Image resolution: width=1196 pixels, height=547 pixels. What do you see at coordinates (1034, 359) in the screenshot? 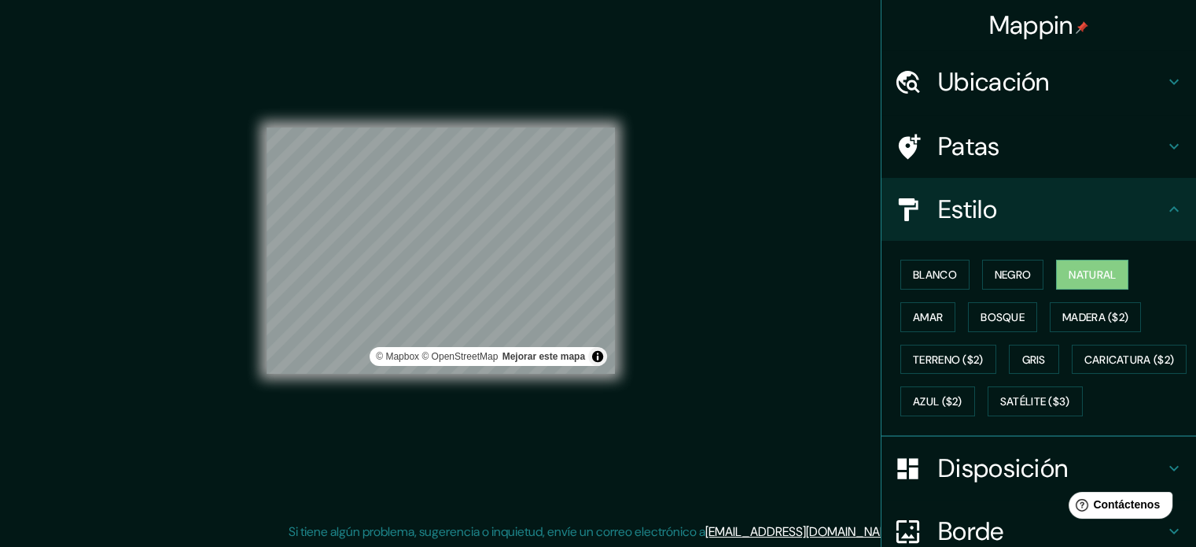
I see `font: Gris` at bounding box center [1034, 359].